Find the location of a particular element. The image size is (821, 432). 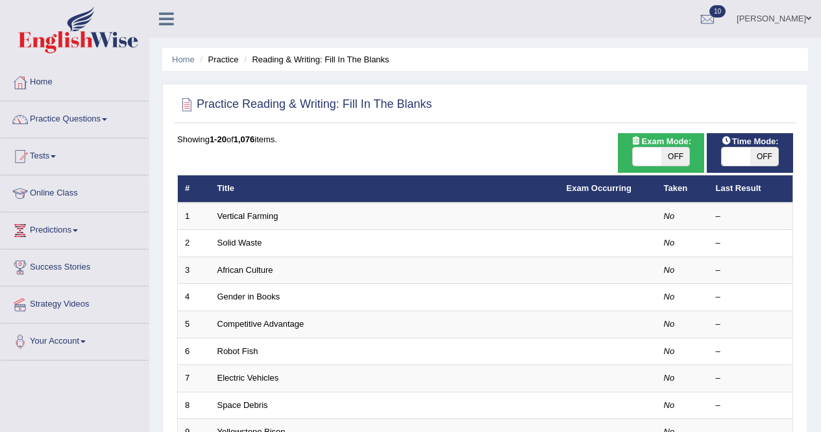

td: 1 is located at coordinates (194, 216).